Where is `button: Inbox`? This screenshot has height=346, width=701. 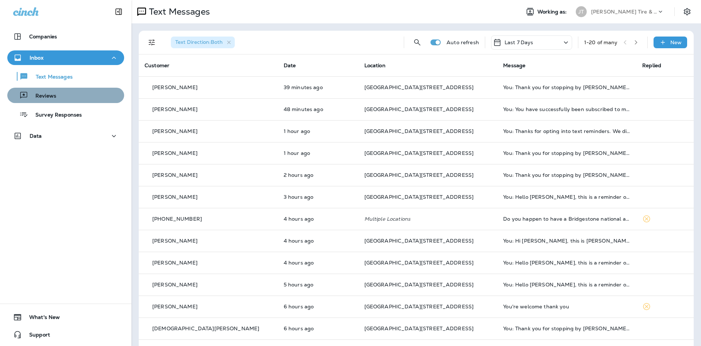 button: Inbox is located at coordinates (66, 58).